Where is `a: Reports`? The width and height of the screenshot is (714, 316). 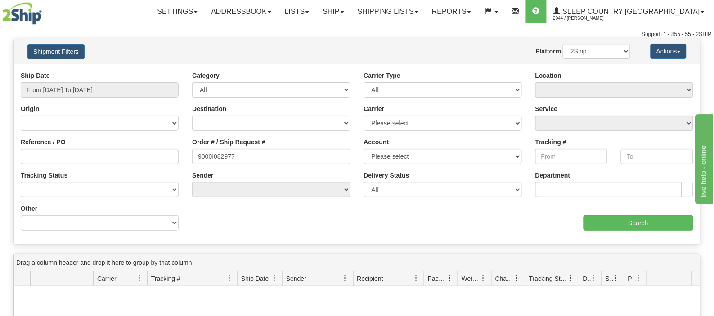 a: Reports is located at coordinates (451, 12).